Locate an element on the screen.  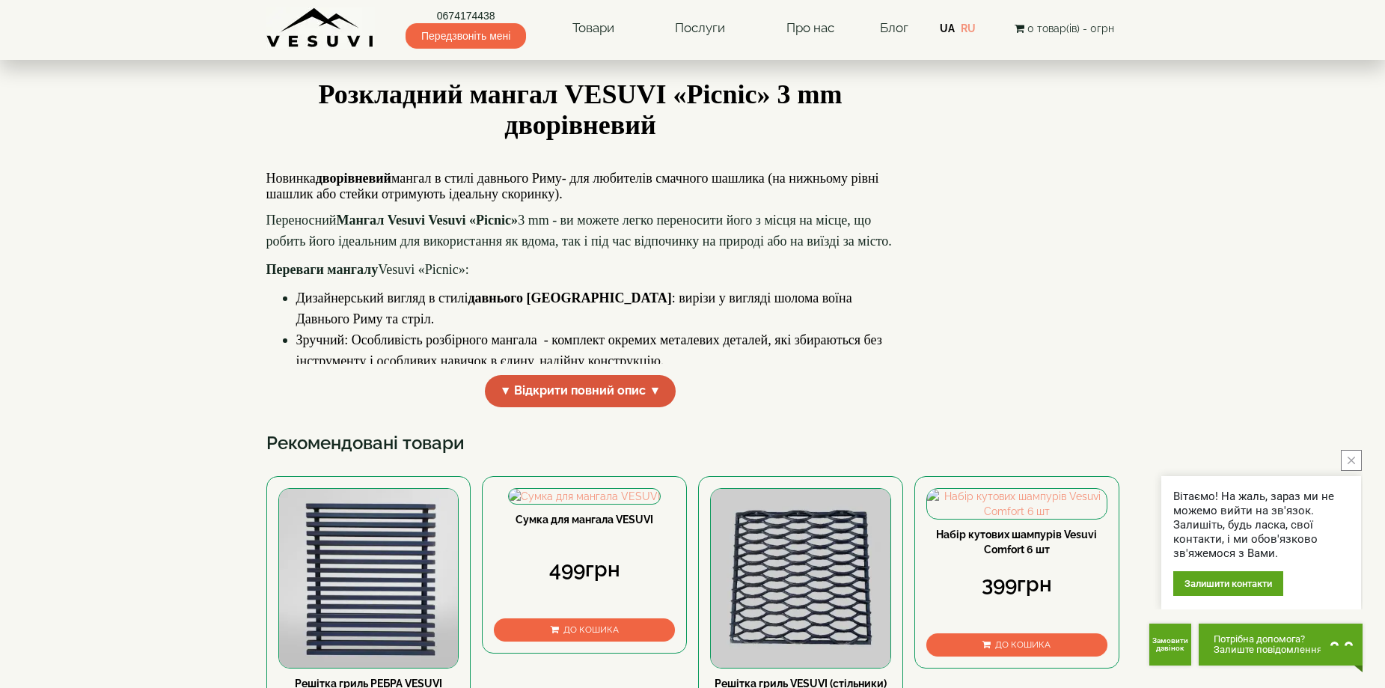
span: ▼ Відкрити повний опис ▼ is located at coordinates (581, 391).